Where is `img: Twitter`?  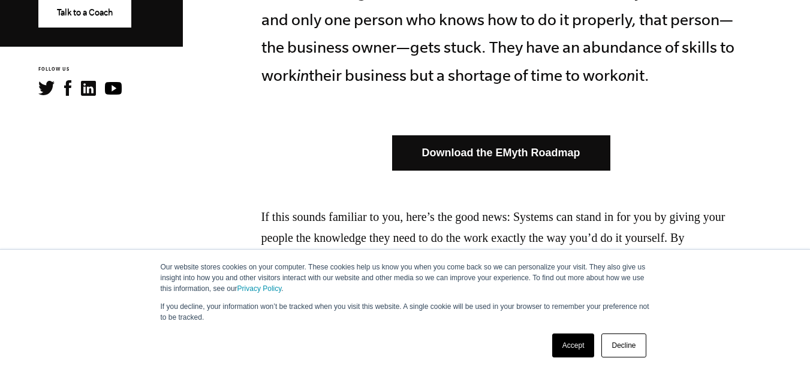
img: Twitter is located at coordinates (46, 88).